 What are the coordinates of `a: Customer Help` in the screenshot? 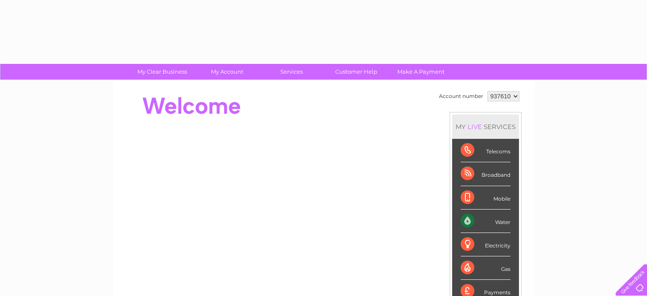 It's located at (356, 71).